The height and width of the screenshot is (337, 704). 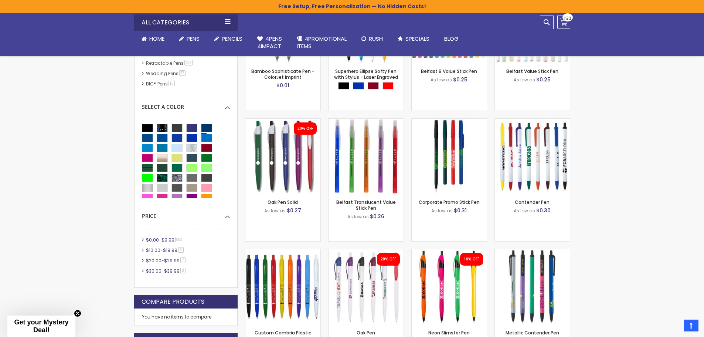 I want to click on span: $0.01, so click(x=283, y=85).